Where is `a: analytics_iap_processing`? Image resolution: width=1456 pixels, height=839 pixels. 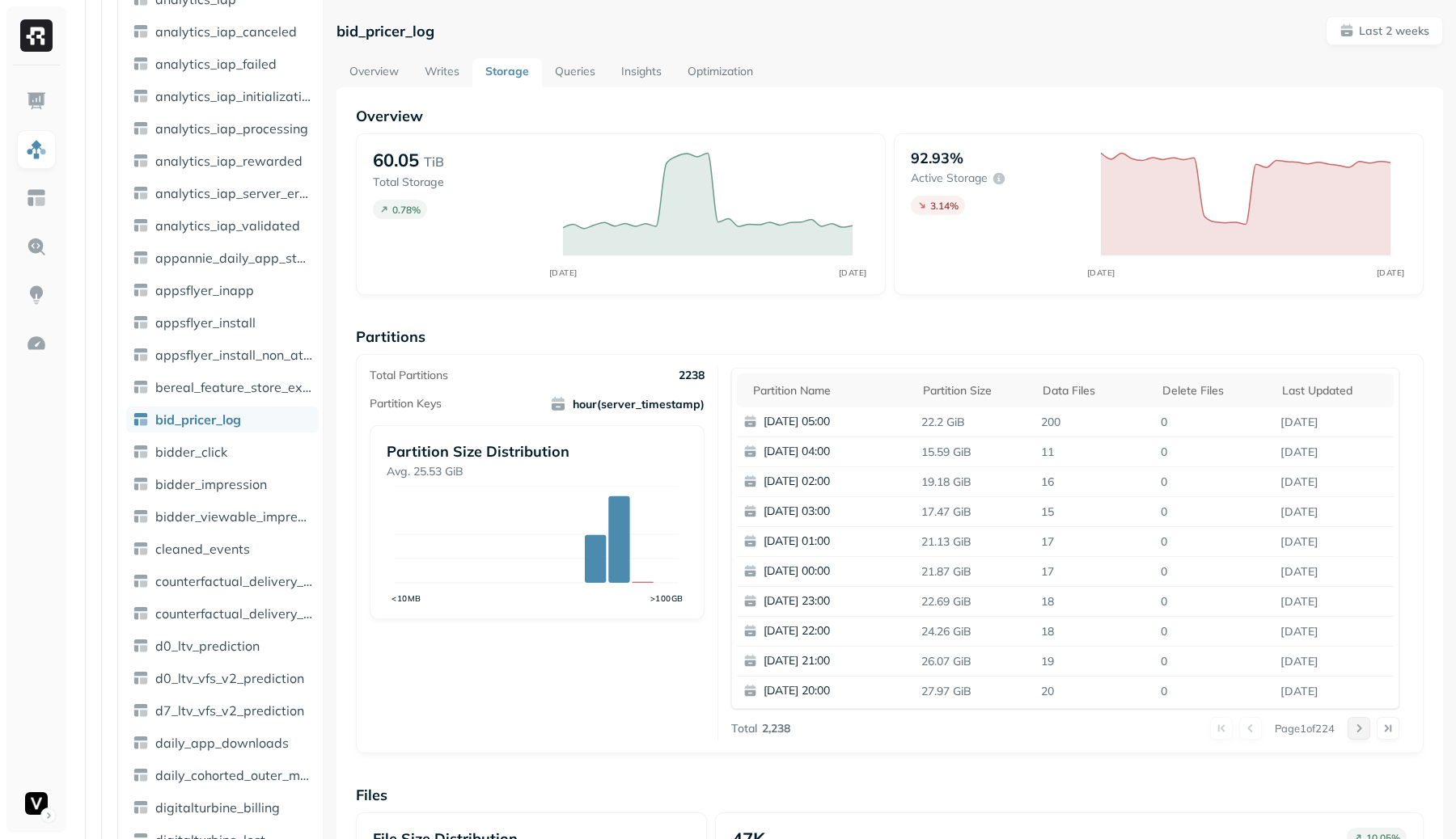
a: analytics_iap_processing is located at coordinates (223, 129).